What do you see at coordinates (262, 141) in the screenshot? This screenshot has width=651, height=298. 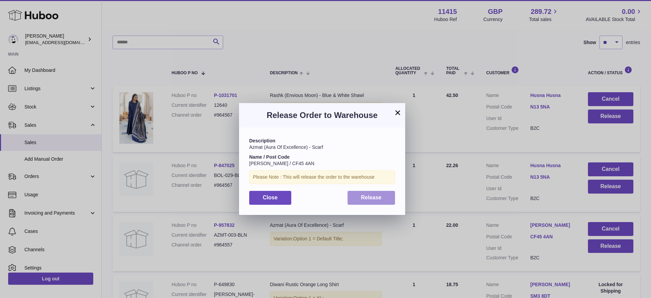 I see `strong: Description` at bounding box center [262, 141].